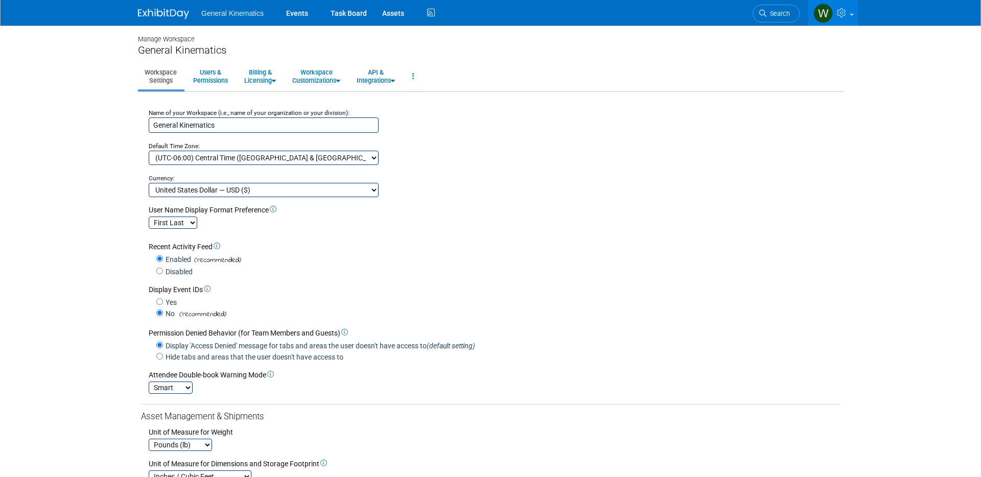 The height and width of the screenshot is (477, 981). I want to click on label: Hide tabs and areas that the user doesn't have access to, so click(253, 357).